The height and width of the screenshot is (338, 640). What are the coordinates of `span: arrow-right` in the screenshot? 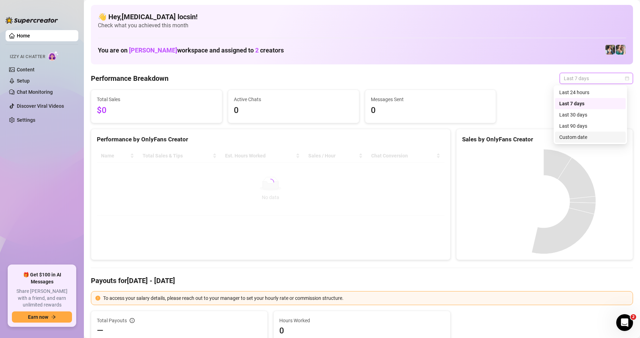 It's located at (53, 317).